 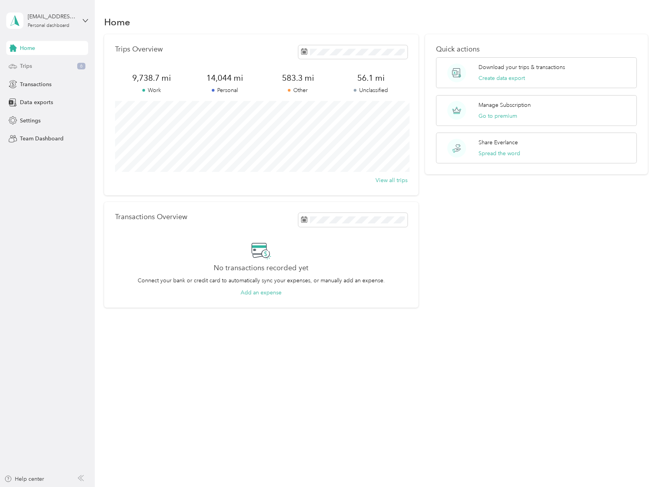 I want to click on span: Trips, so click(x=26, y=66).